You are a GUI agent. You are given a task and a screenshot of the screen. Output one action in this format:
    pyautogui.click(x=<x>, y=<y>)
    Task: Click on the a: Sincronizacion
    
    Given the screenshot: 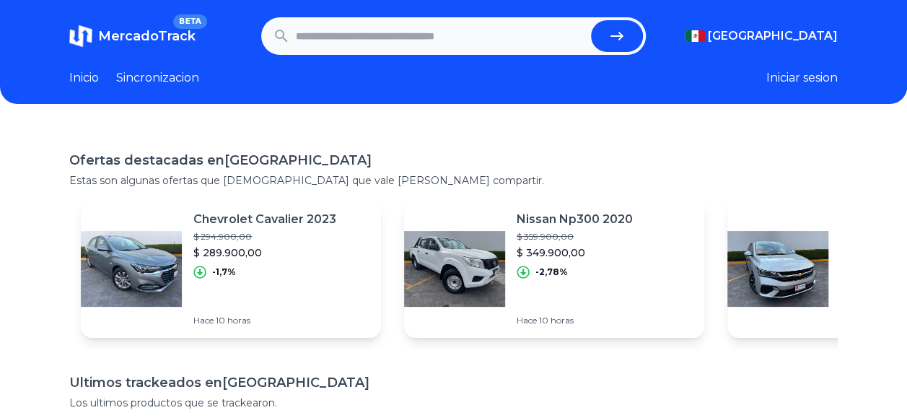 What is the action you would take?
    pyautogui.click(x=157, y=78)
    